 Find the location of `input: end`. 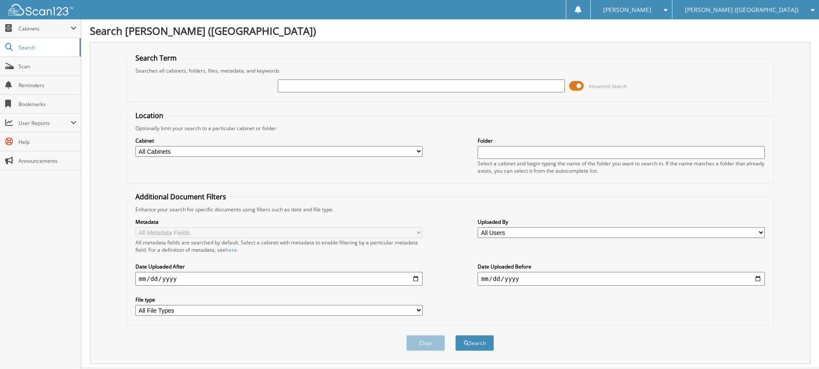

input: end is located at coordinates (621, 279).